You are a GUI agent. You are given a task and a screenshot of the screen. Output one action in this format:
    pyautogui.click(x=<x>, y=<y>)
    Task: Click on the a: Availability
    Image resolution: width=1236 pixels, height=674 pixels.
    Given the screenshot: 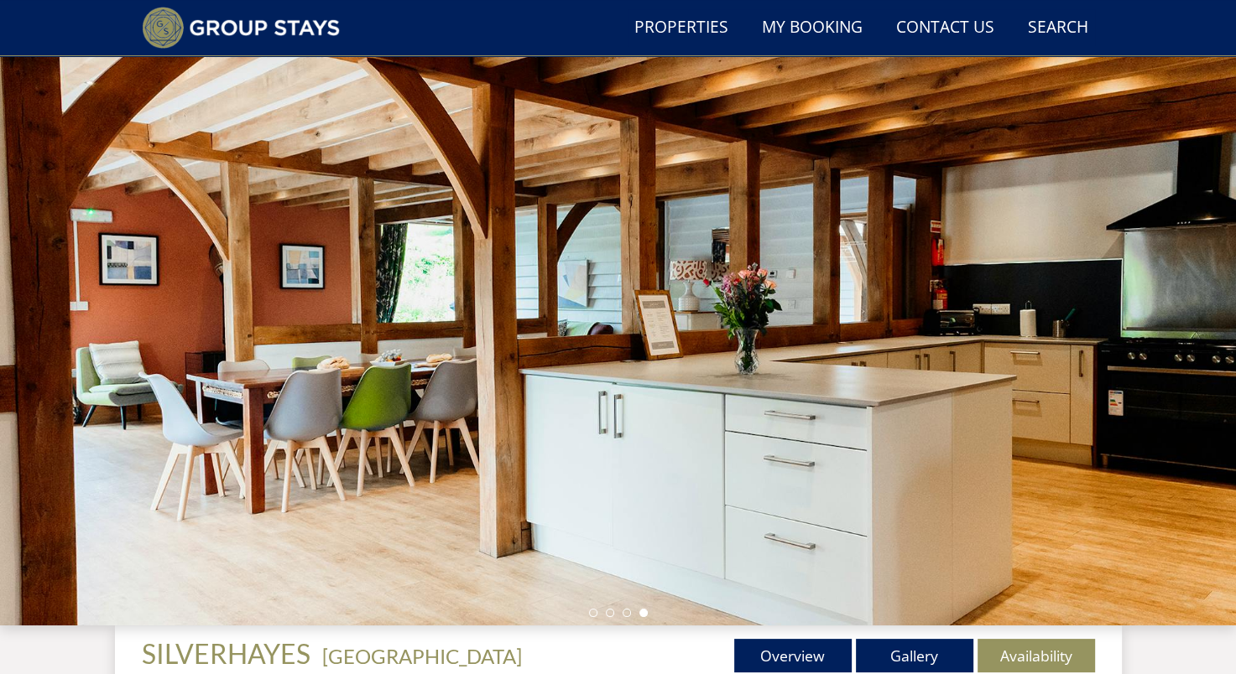 What is the action you would take?
    pyautogui.click(x=1036, y=656)
    